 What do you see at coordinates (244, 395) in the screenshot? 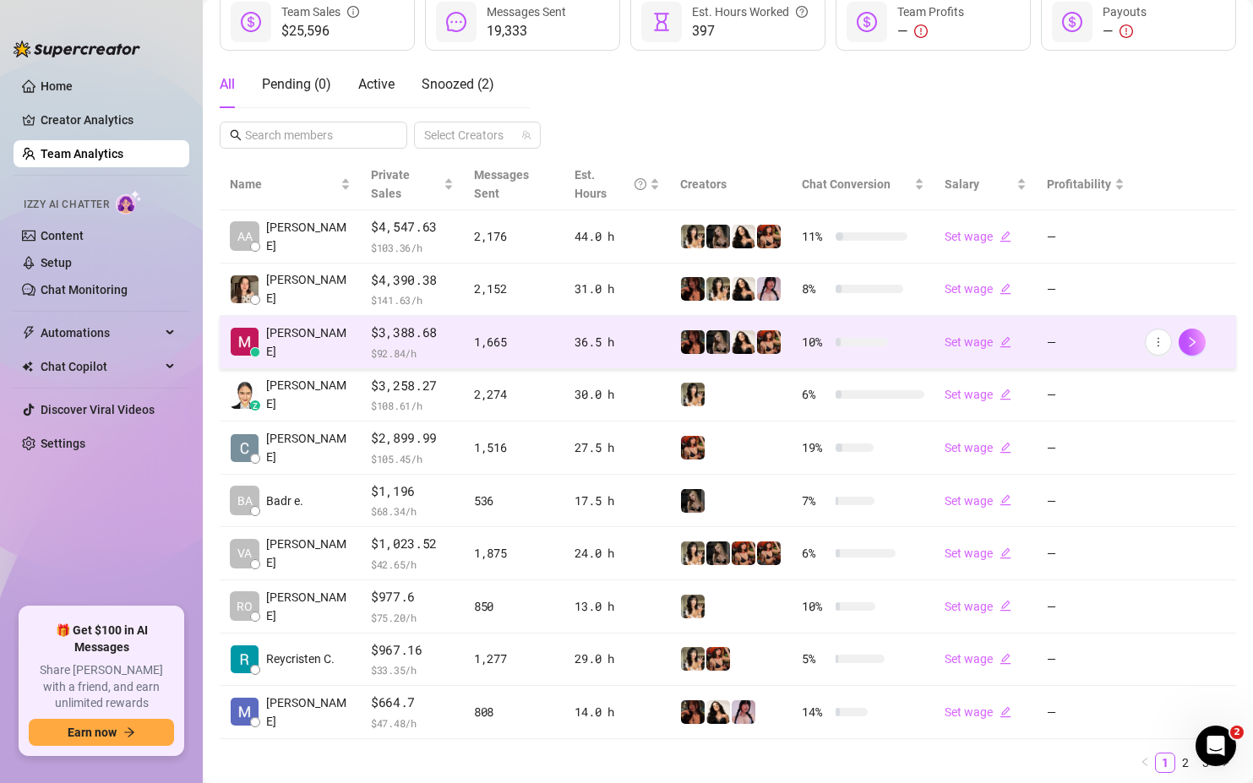
I see `img: Janezah Pasaylo` at bounding box center [244, 395].